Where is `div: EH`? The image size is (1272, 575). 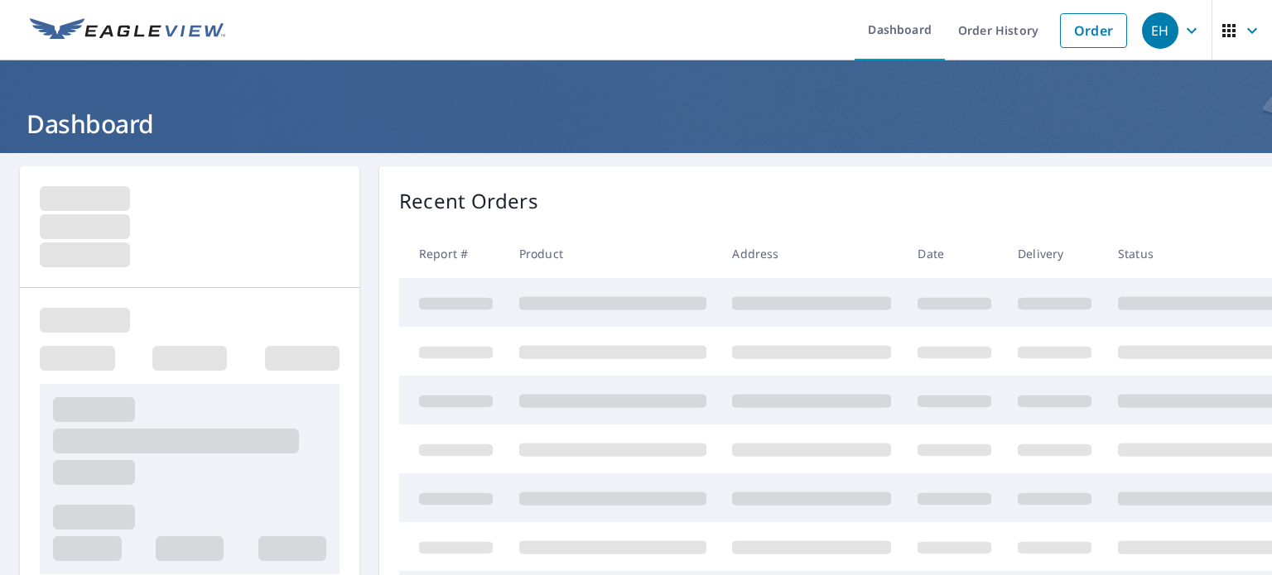 div: EH is located at coordinates (1160, 31).